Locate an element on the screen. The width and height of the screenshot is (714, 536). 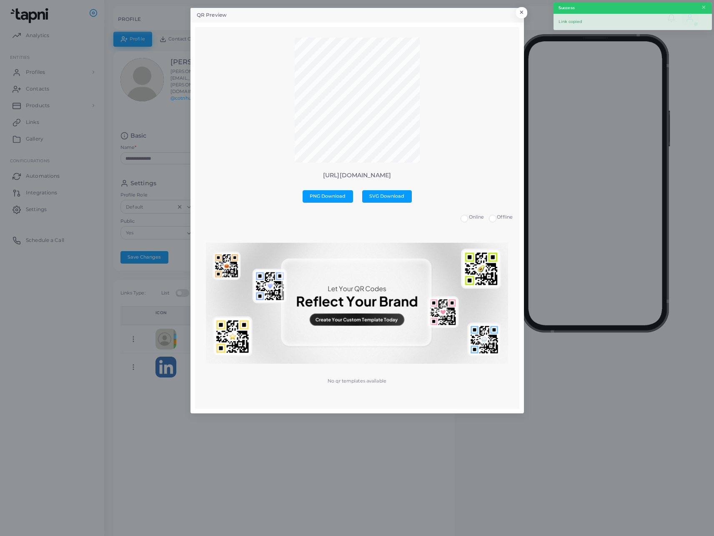
span: PNG Download is located at coordinates (328, 196).